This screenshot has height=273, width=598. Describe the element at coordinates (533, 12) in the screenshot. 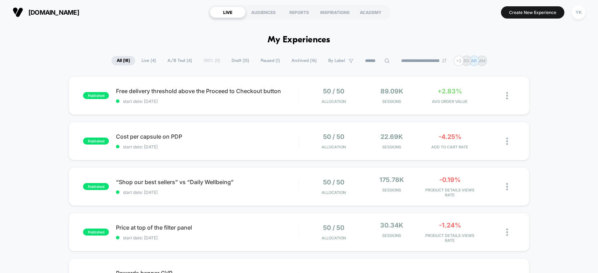

I see `button: Create New Experience` at that location.